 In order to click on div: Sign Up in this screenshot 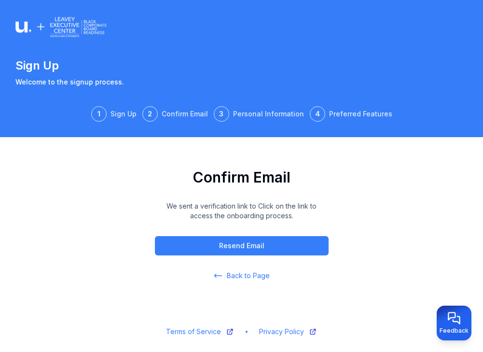, I will do `click(123, 114)`.